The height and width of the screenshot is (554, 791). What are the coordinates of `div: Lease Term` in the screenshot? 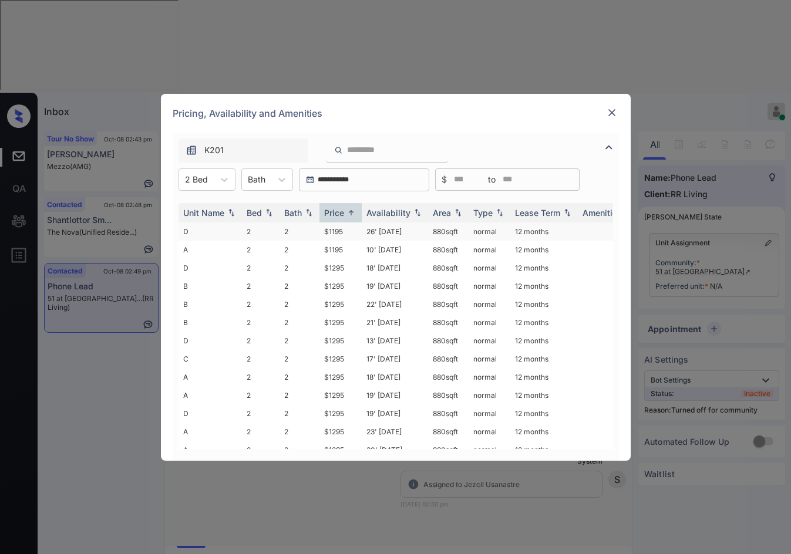 It's located at (537, 213).